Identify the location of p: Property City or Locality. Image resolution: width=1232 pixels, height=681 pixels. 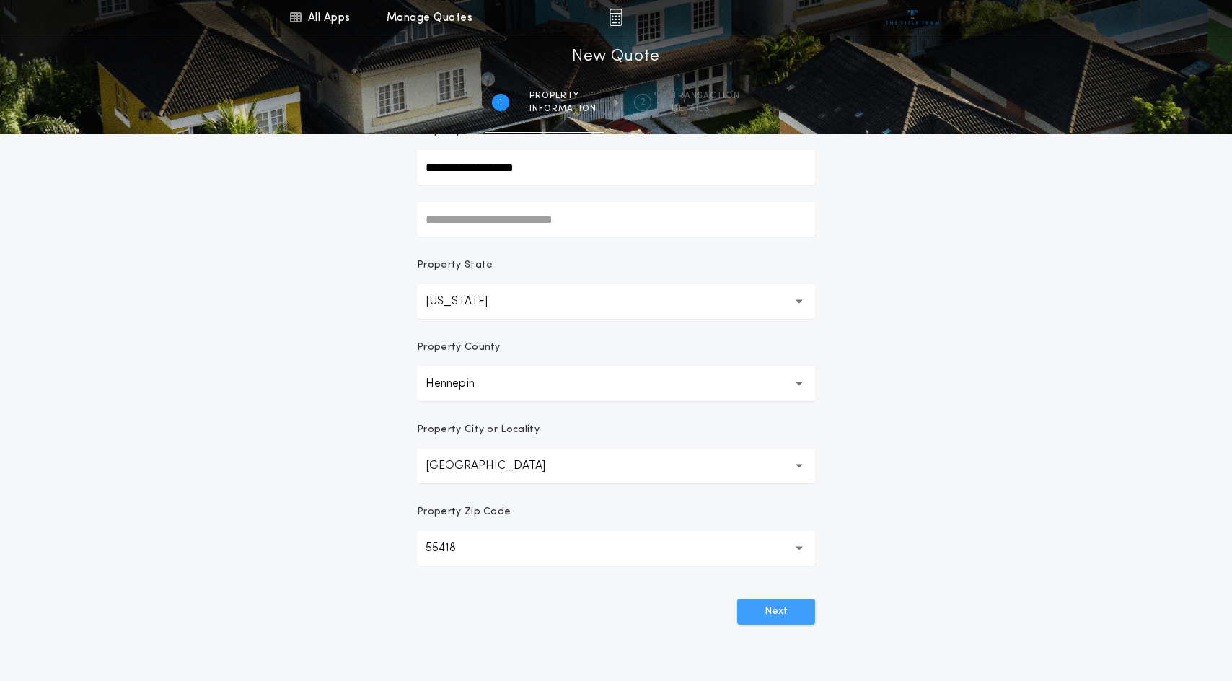
(478, 430).